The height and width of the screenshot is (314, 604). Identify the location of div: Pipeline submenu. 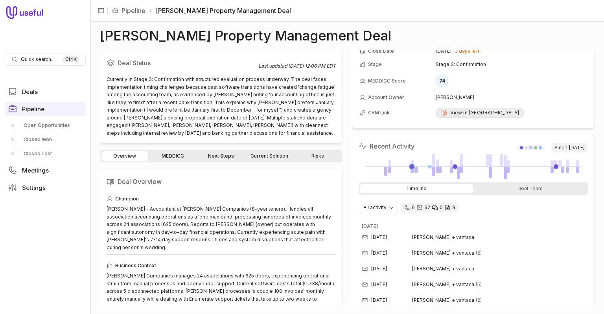
(45, 140).